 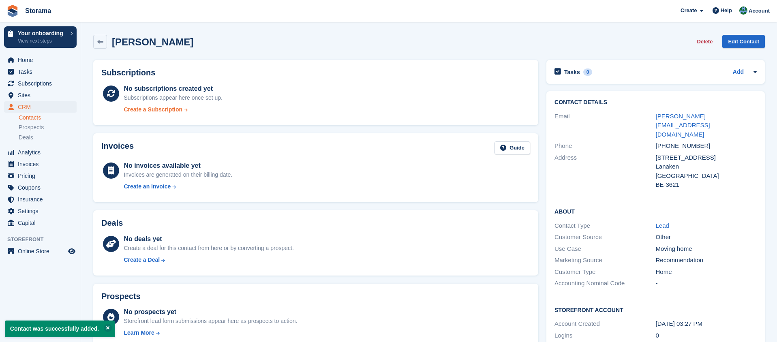 What do you see at coordinates (42, 107) in the screenshot?
I see `span: CRM` at bounding box center [42, 107].